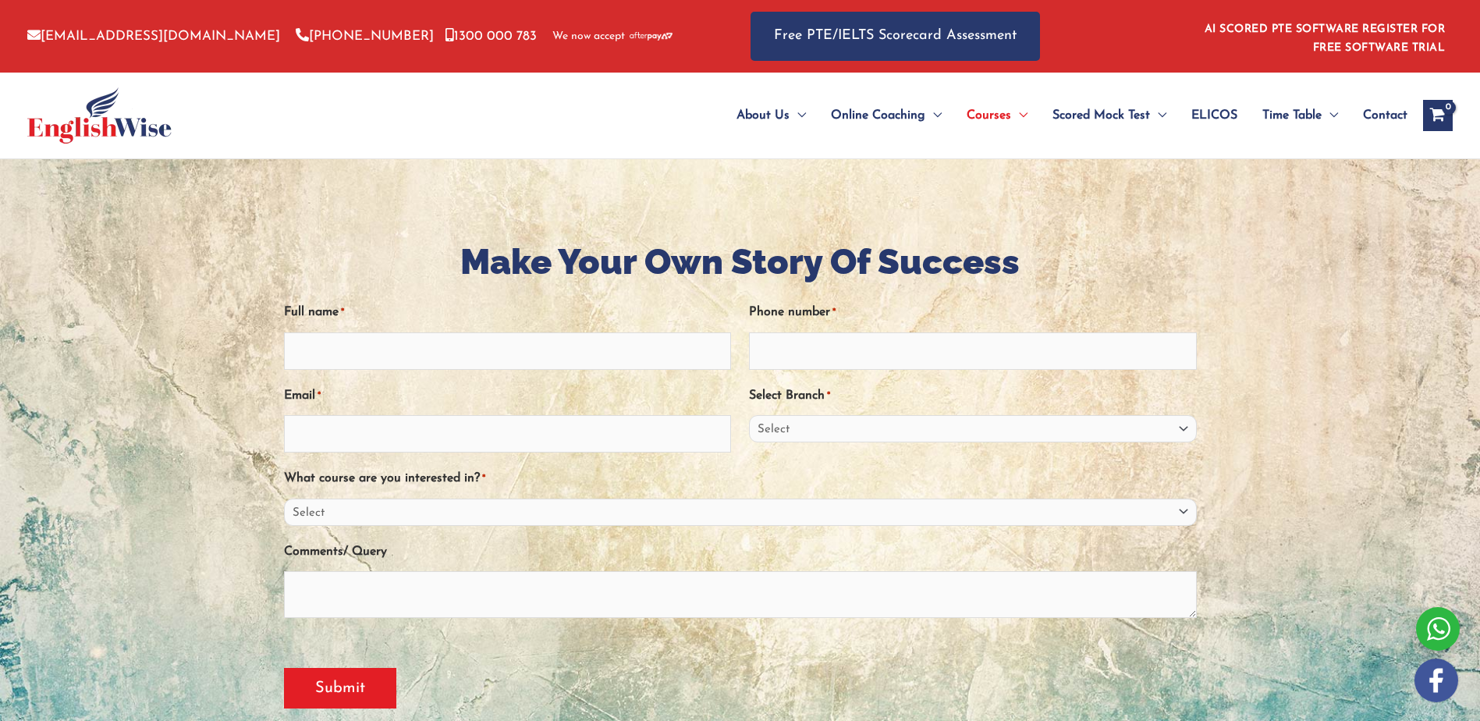 This screenshot has width=1480, height=721. Describe the element at coordinates (588, 37) in the screenshot. I see `span: We now accept` at that location.